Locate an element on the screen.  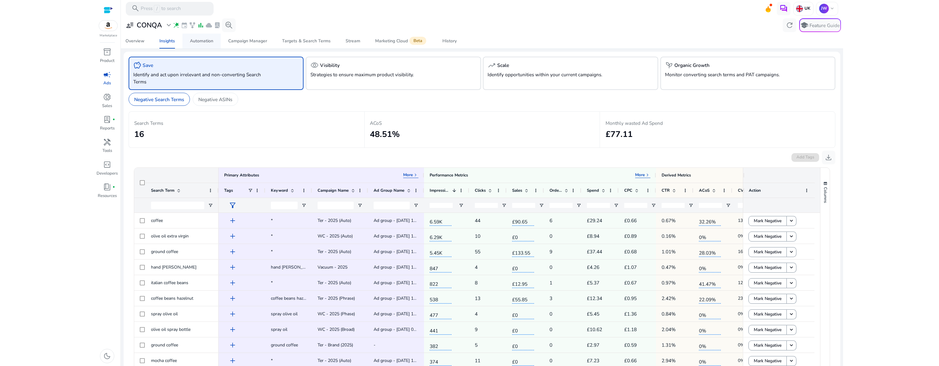
p: 6 is located at coordinates (551, 220).